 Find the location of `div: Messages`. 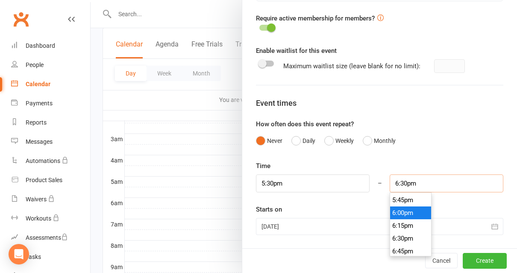

div: Messages is located at coordinates (39, 142).